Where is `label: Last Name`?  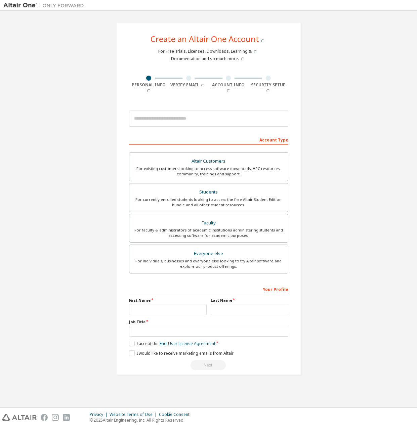
label: Last Name is located at coordinates (249, 300).